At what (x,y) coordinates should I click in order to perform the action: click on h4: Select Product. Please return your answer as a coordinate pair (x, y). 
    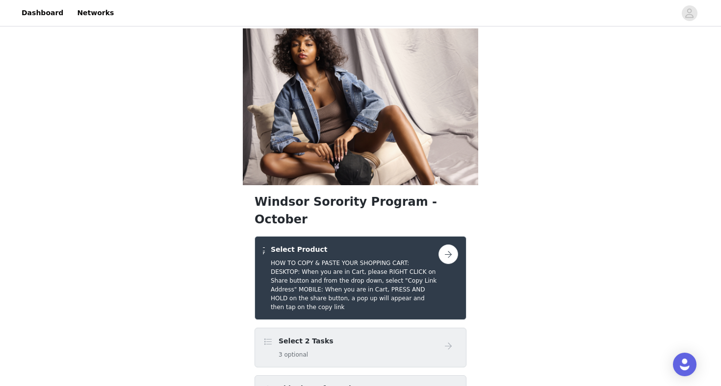
    Looking at the image, I should click on (354, 250).